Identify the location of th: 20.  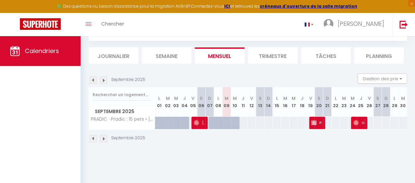
(318, 102).